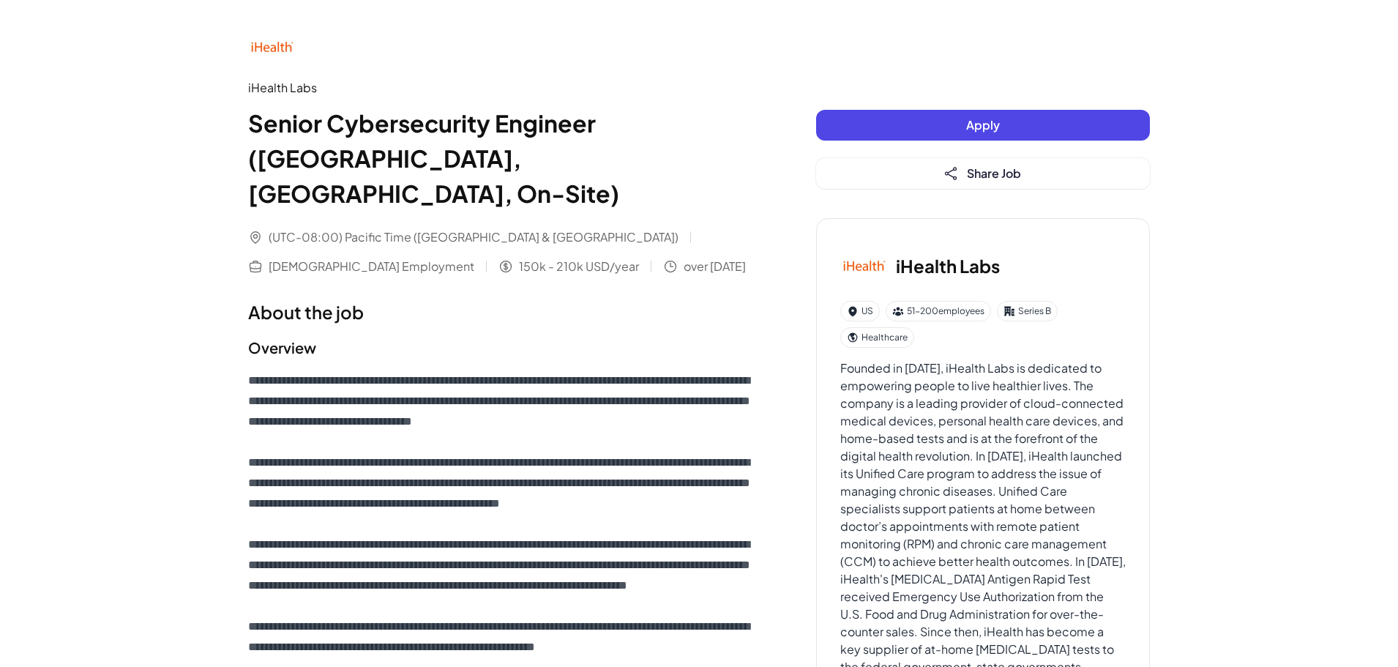 The width and height of the screenshot is (1398, 667). I want to click on h1: About the job, so click(503, 312).